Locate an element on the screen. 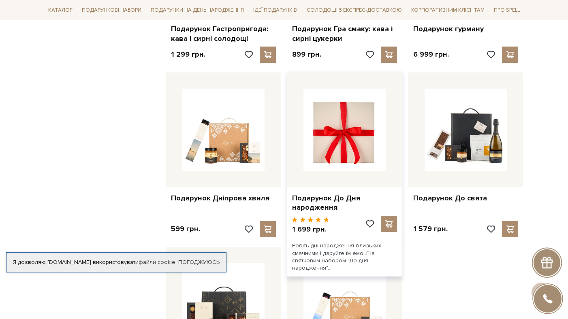  a: Погоджуюсь is located at coordinates (199, 262).